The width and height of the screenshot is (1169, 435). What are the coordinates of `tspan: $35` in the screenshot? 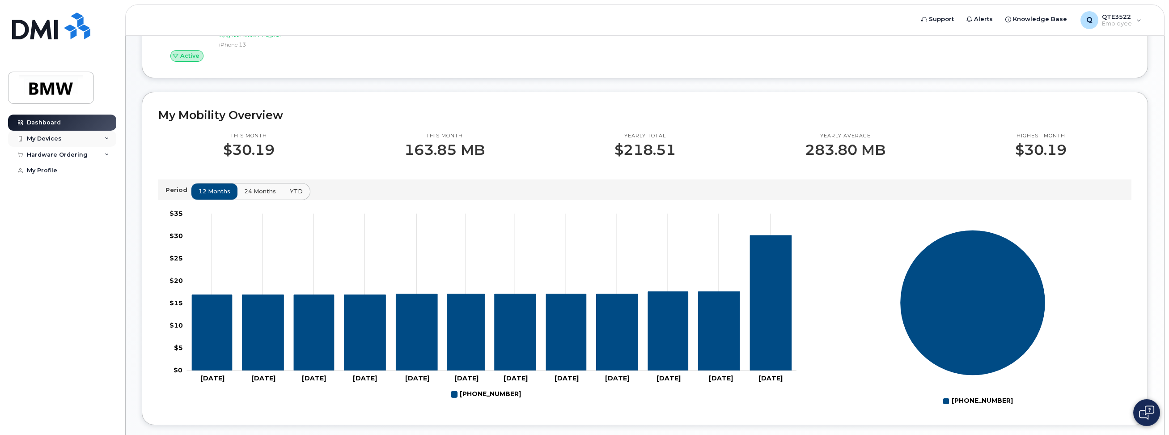 It's located at (176, 213).